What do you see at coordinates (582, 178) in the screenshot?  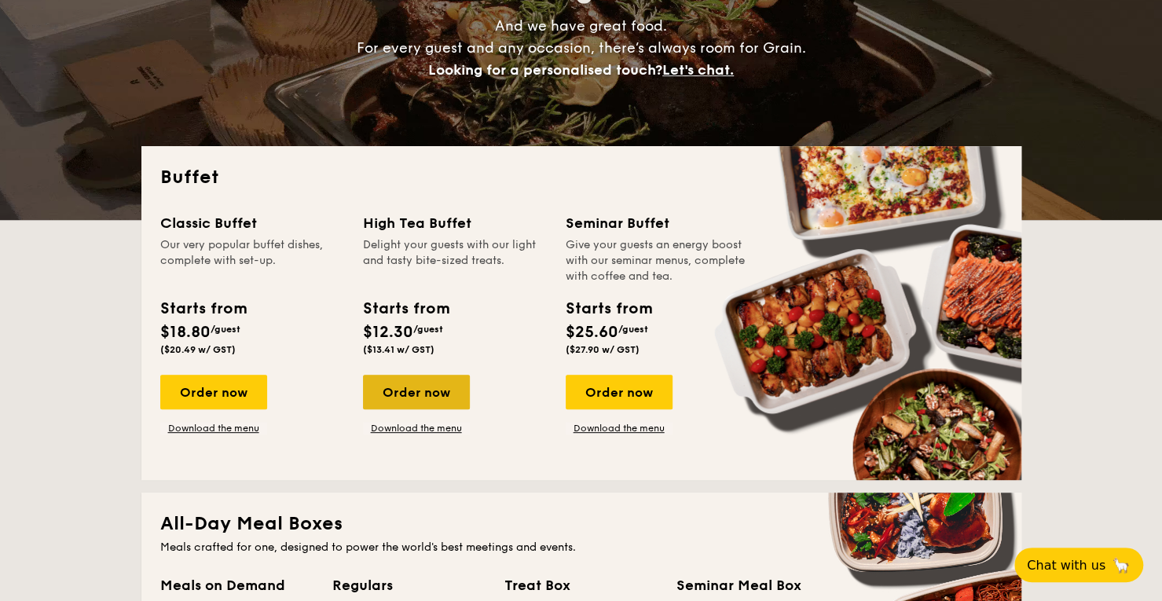 I see `h2: Buffet` at bounding box center [582, 178].